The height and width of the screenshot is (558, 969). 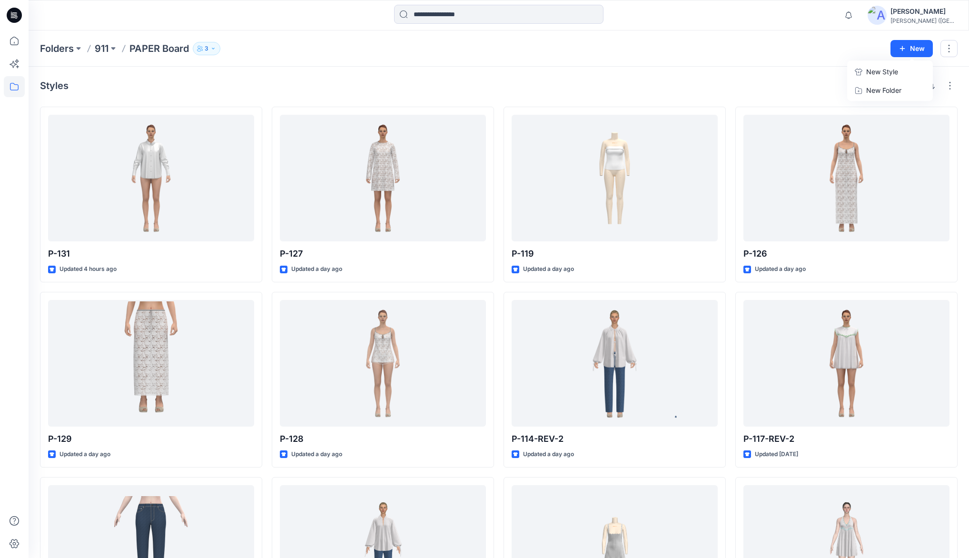 I want to click on p: 3, so click(x=207, y=49).